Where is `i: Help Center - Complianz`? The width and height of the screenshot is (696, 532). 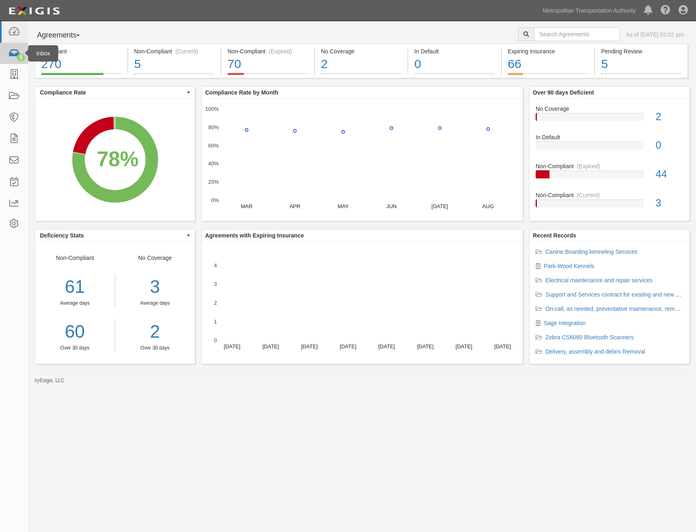
i: Help Center - Complianz is located at coordinates (665, 11).